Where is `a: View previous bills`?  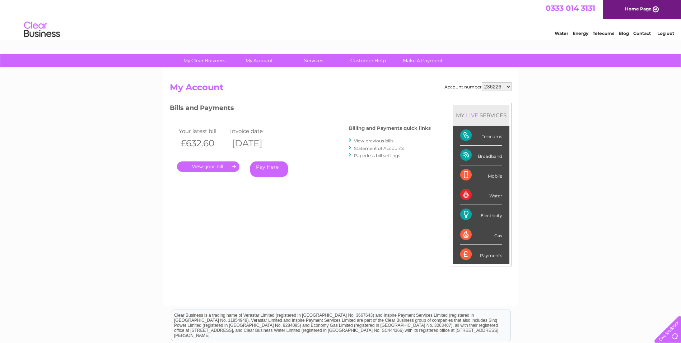 a: View previous bills is located at coordinates (374, 140).